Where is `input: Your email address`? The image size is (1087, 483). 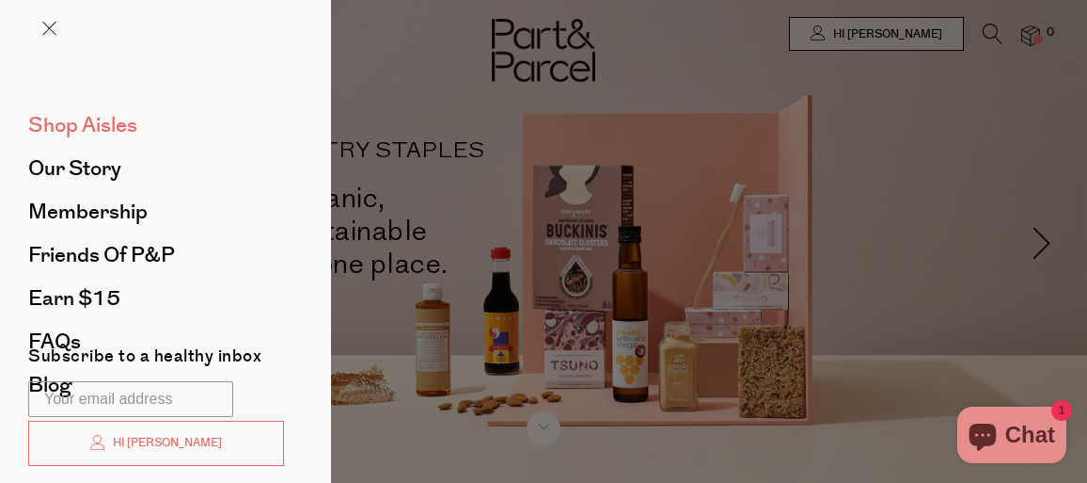
input: Your email address is located at coordinates (131, 399).